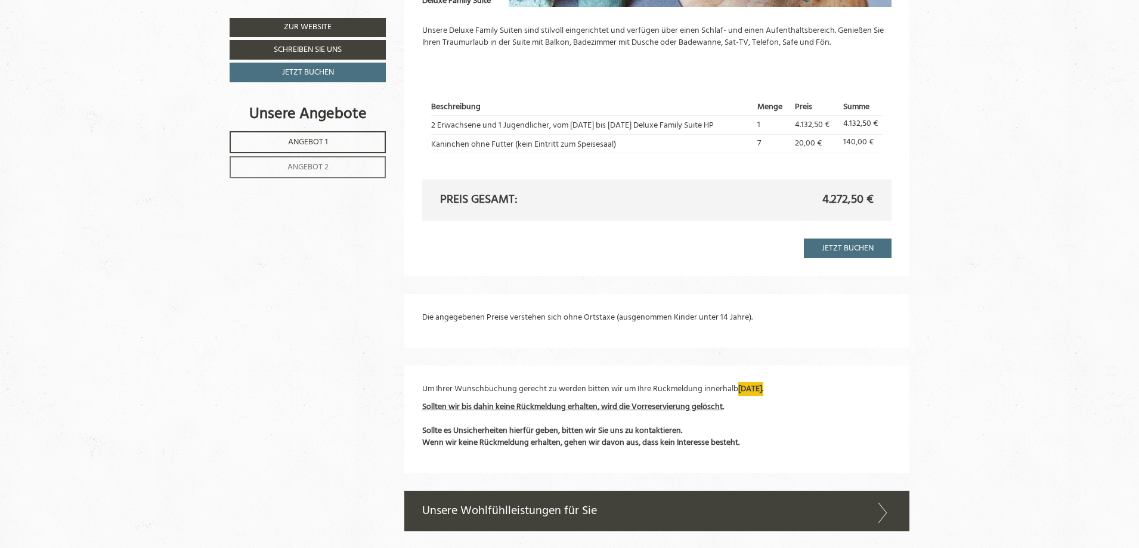  I want to click on th: Preis, so click(814, 107).